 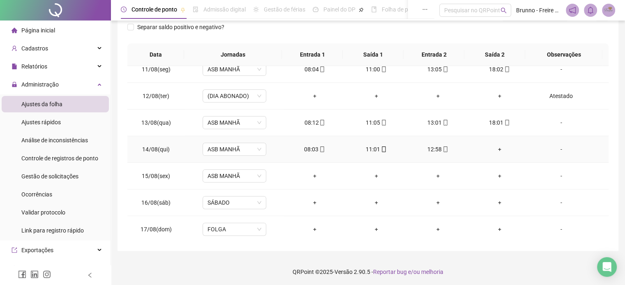 What do you see at coordinates (499, 69) in the screenshot?
I see `div: 18:02` at bounding box center [499, 69].